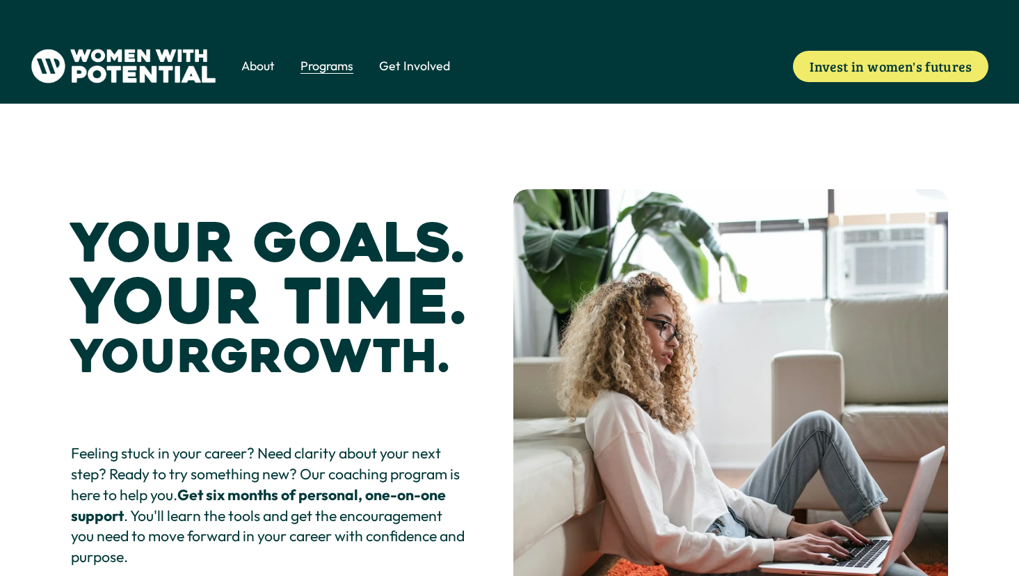  I want to click on h1: Your Goals., so click(268, 244).